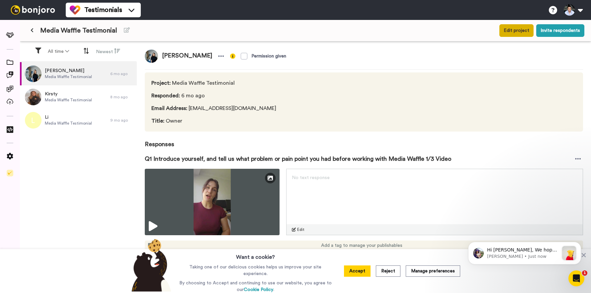  What do you see at coordinates (358, 271) in the screenshot?
I see `button: Accept` at bounding box center [358, 271].